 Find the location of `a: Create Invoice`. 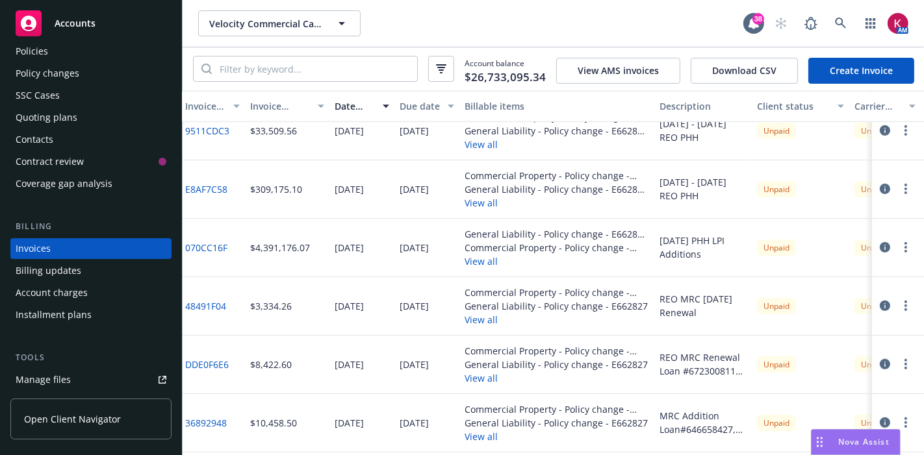

a: Create Invoice is located at coordinates (861, 71).